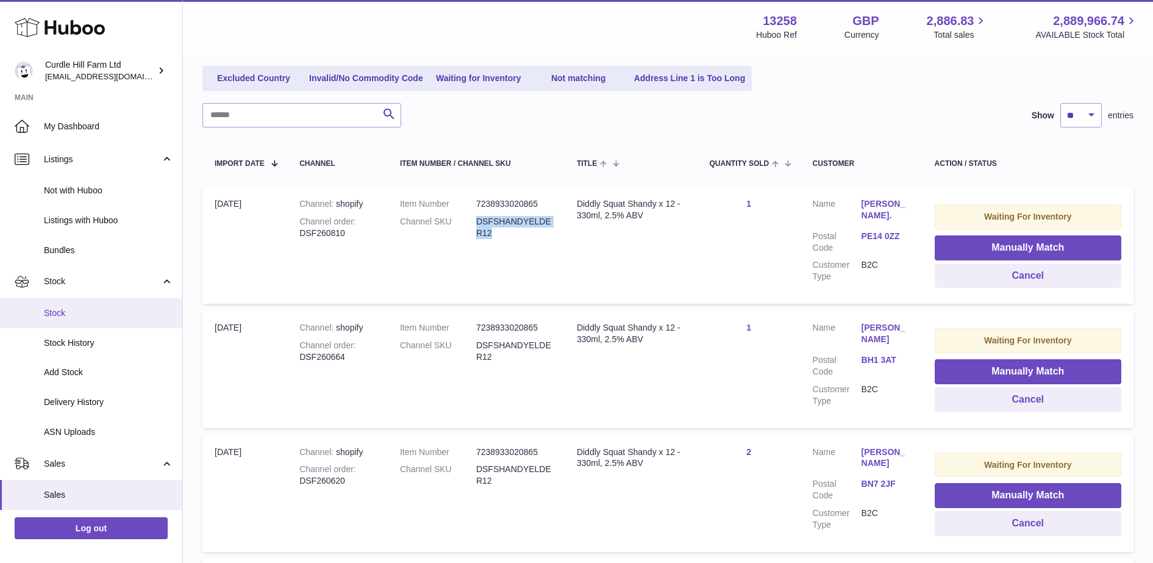  Describe the element at coordinates (479, 78) in the screenshot. I see `a: Waiting for Inventory` at that location.